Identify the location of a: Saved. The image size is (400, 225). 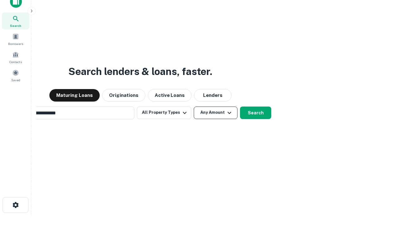
(16, 75).